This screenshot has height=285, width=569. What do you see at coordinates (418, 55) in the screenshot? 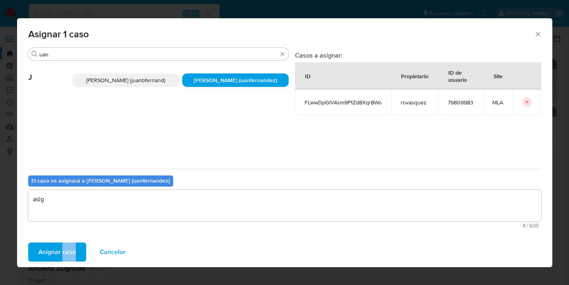
I see `h3: Casos a asignar:` at bounding box center [418, 55].